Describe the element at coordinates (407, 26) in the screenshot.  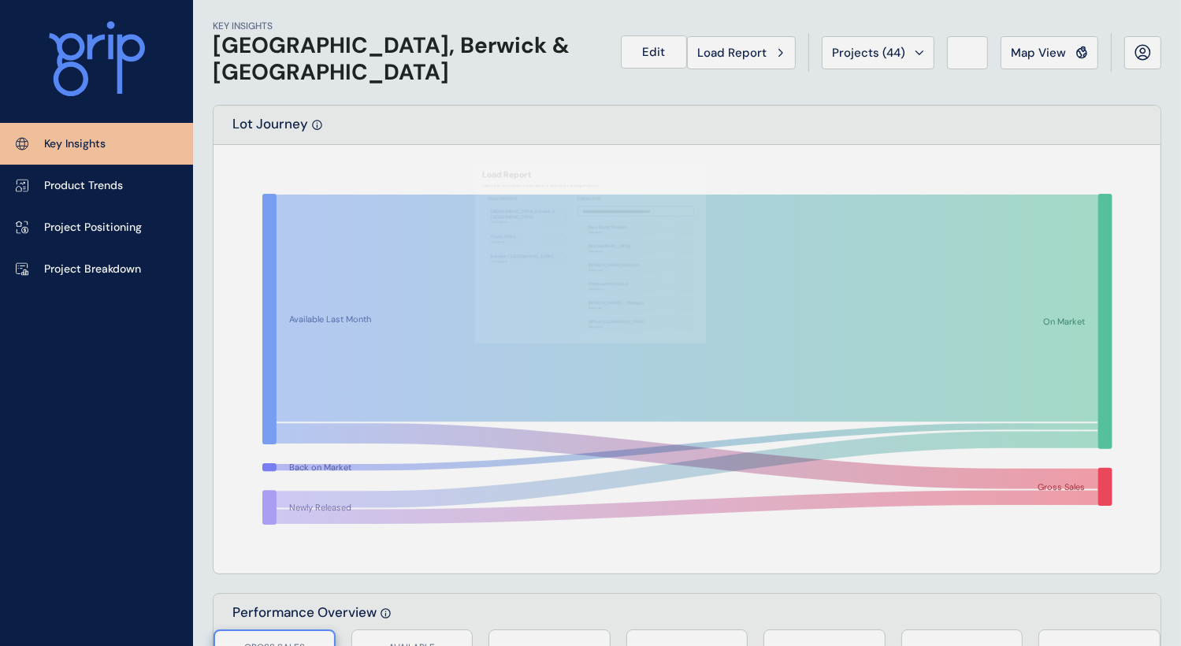
I see `p: KEY INSIGHTS` at that location.